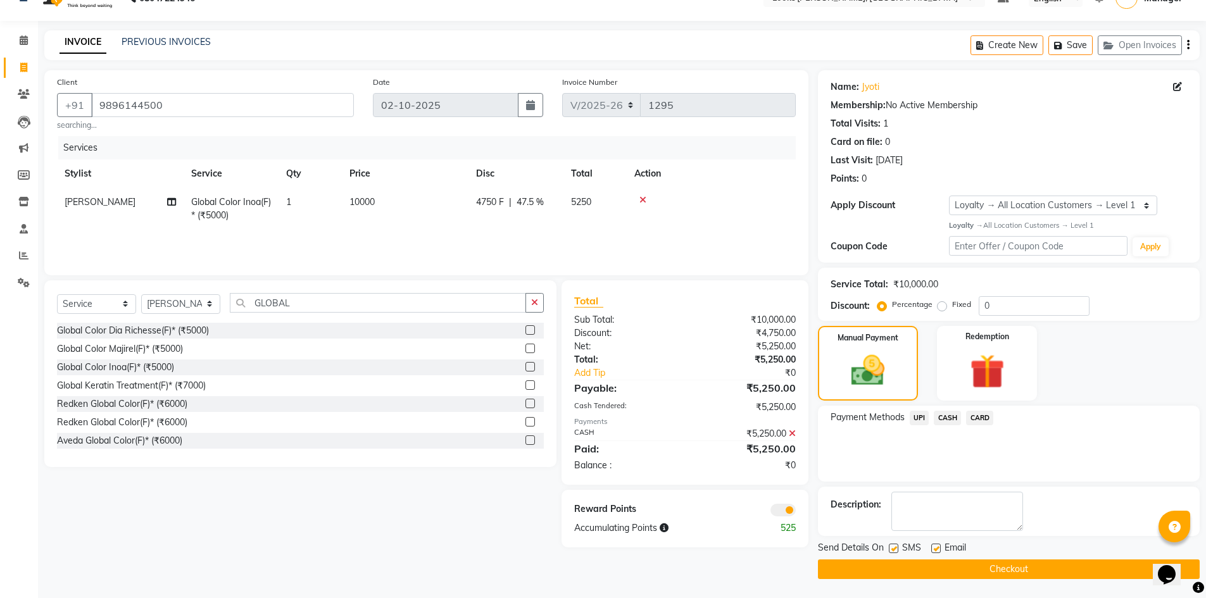  What do you see at coordinates (405, 173) in the screenshot?
I see `th: Price` at bounding box center [405, 173].